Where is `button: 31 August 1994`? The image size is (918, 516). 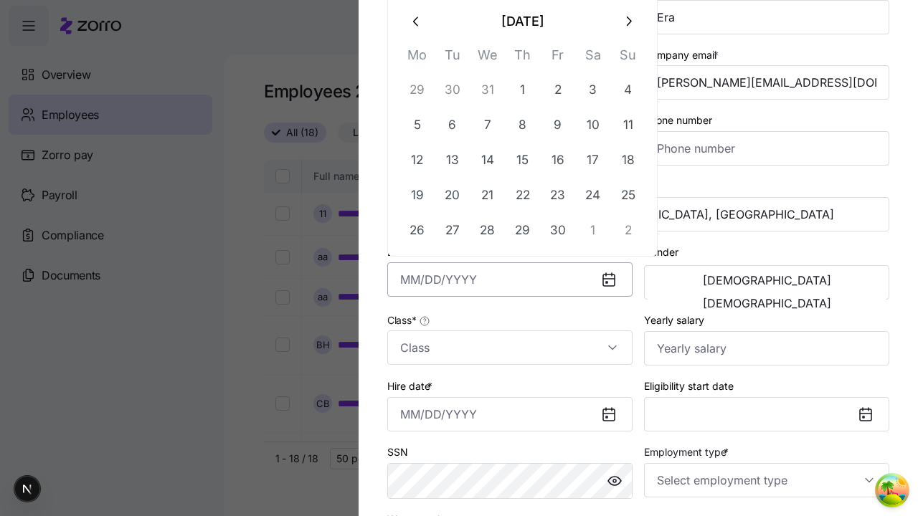 button: 31 August 1994 is located at coordinates (488, 90).